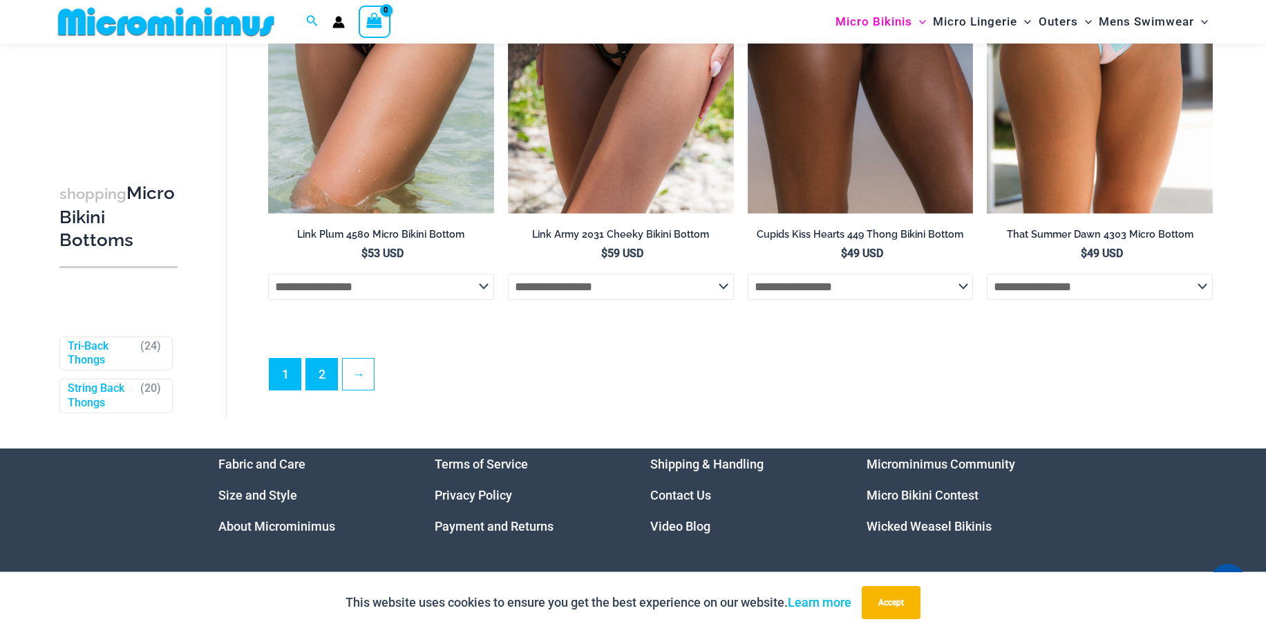 The width and height of the screenshot is (1266, 633). I want to click on a: That Summer Dawn 4303 Micro Bottom, so click(1100, 237).